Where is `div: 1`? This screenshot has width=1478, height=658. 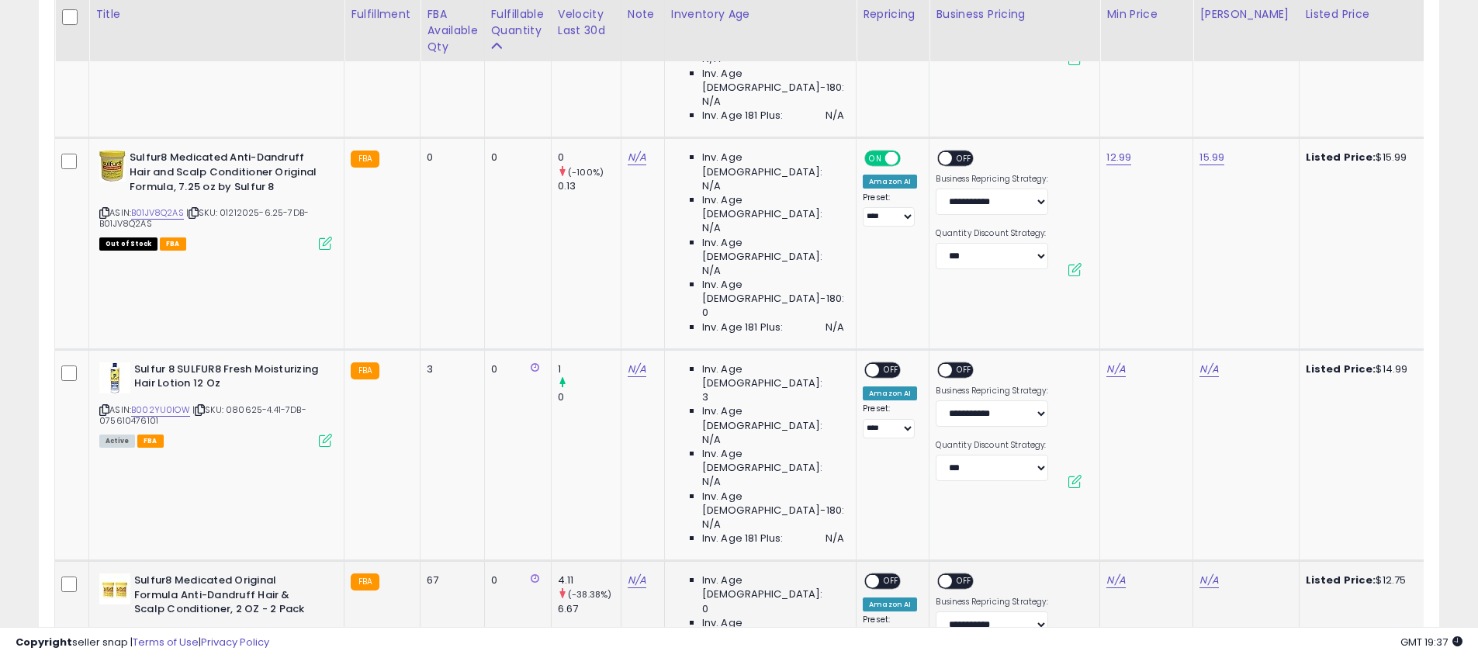
div: 1 is located at coordinates (589, 369).